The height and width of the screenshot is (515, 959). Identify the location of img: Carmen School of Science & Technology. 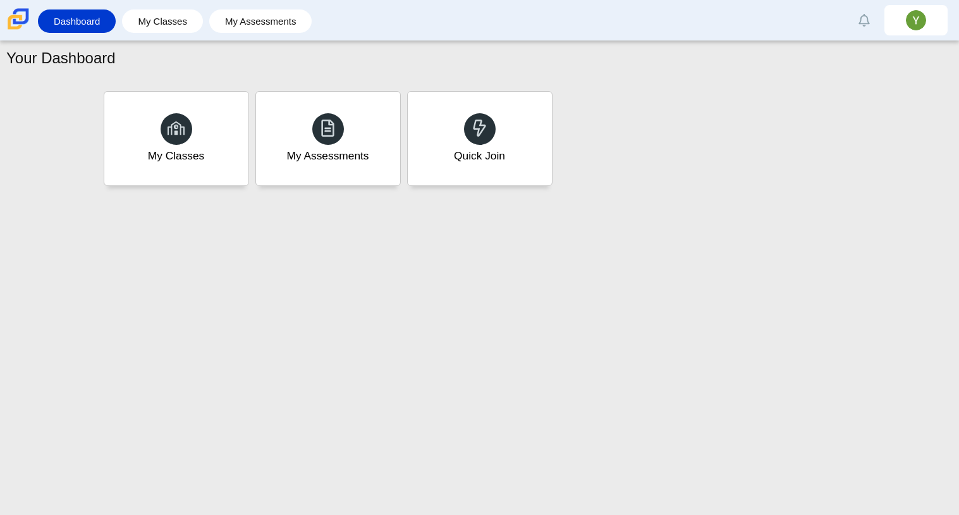
(18, 19).